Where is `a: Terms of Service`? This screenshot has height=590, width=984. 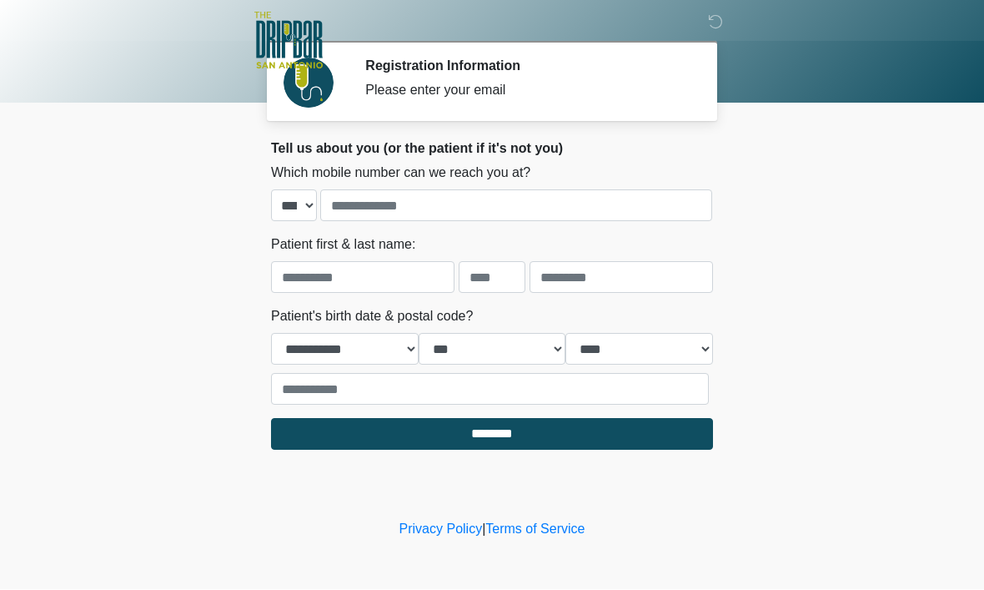 a: Terms of Service is located at coordinates (535, 529).